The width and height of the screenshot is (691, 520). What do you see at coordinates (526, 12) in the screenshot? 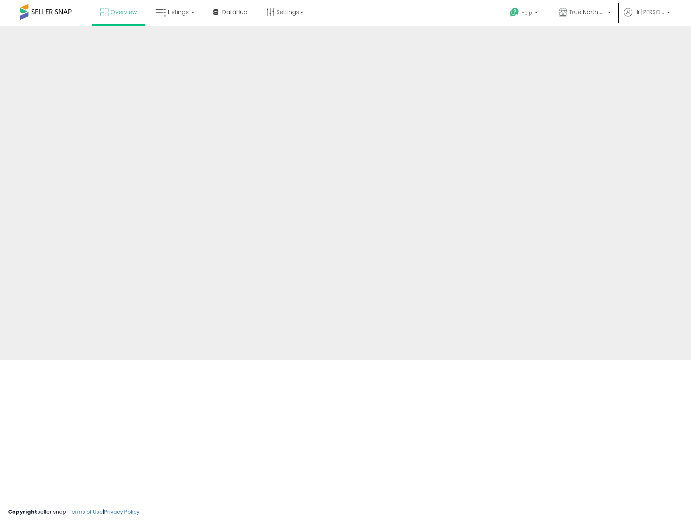
I see `span: Help` at bounding box center [526, 12].